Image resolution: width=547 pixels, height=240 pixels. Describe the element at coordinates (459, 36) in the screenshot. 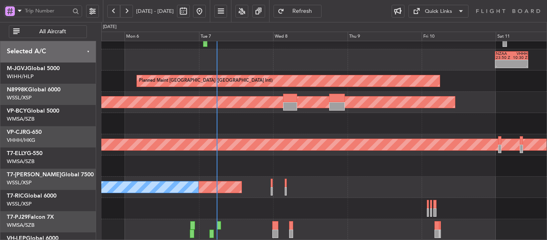

I see `div: Fri 10` at that location.